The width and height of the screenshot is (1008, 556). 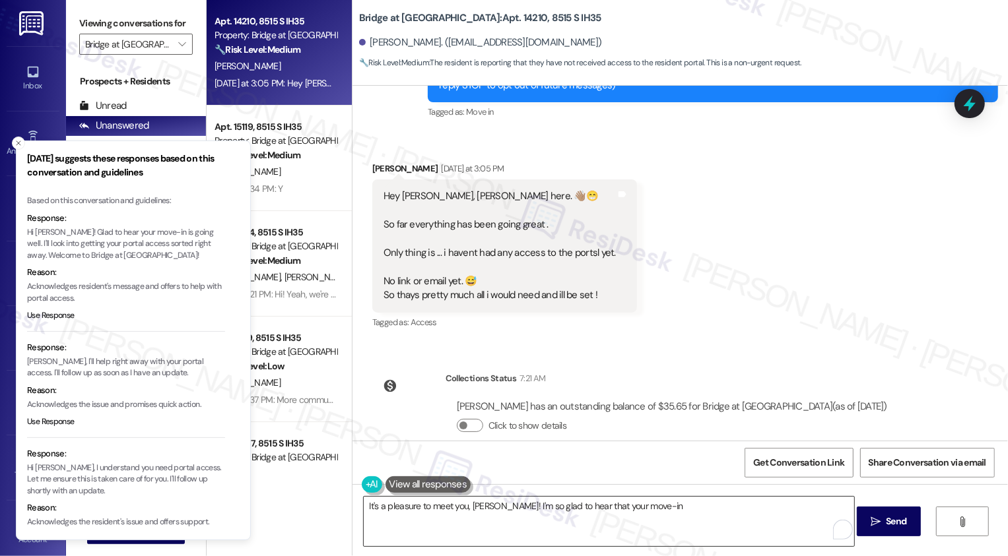 I want to click on a: Leads, so click(x=33, y=403).